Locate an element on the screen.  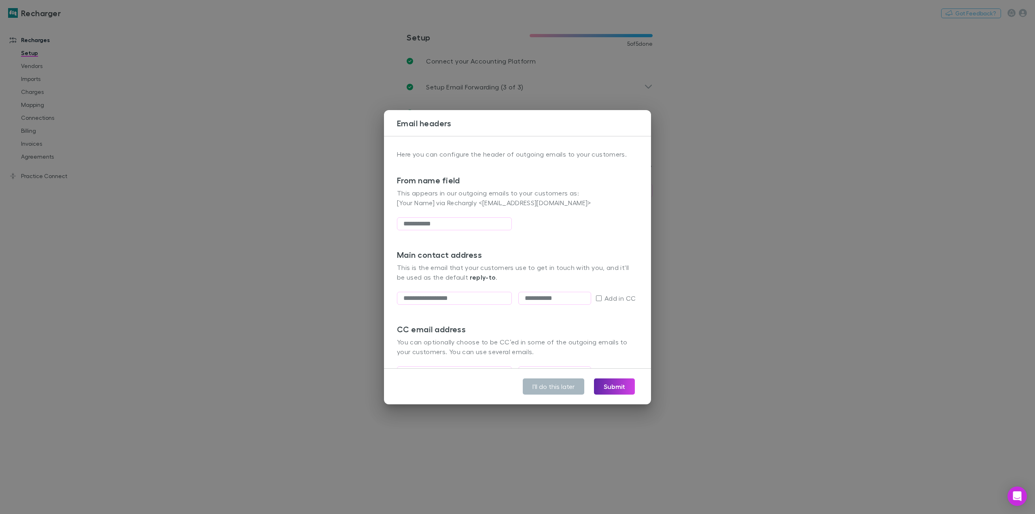
h3: Main contact address is located at coordinates (517, 254).